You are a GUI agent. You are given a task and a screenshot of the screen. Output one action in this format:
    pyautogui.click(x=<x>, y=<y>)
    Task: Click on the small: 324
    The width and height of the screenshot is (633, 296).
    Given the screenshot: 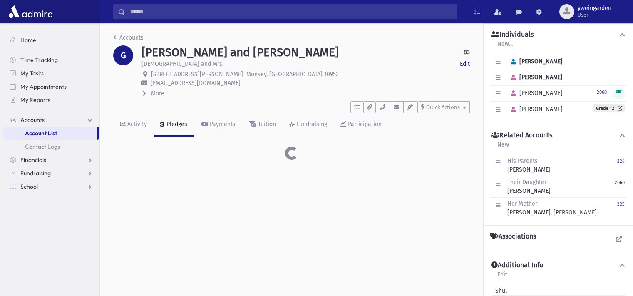 What is the action you would take?
    pyautogui.click(x=621, y=161)
    